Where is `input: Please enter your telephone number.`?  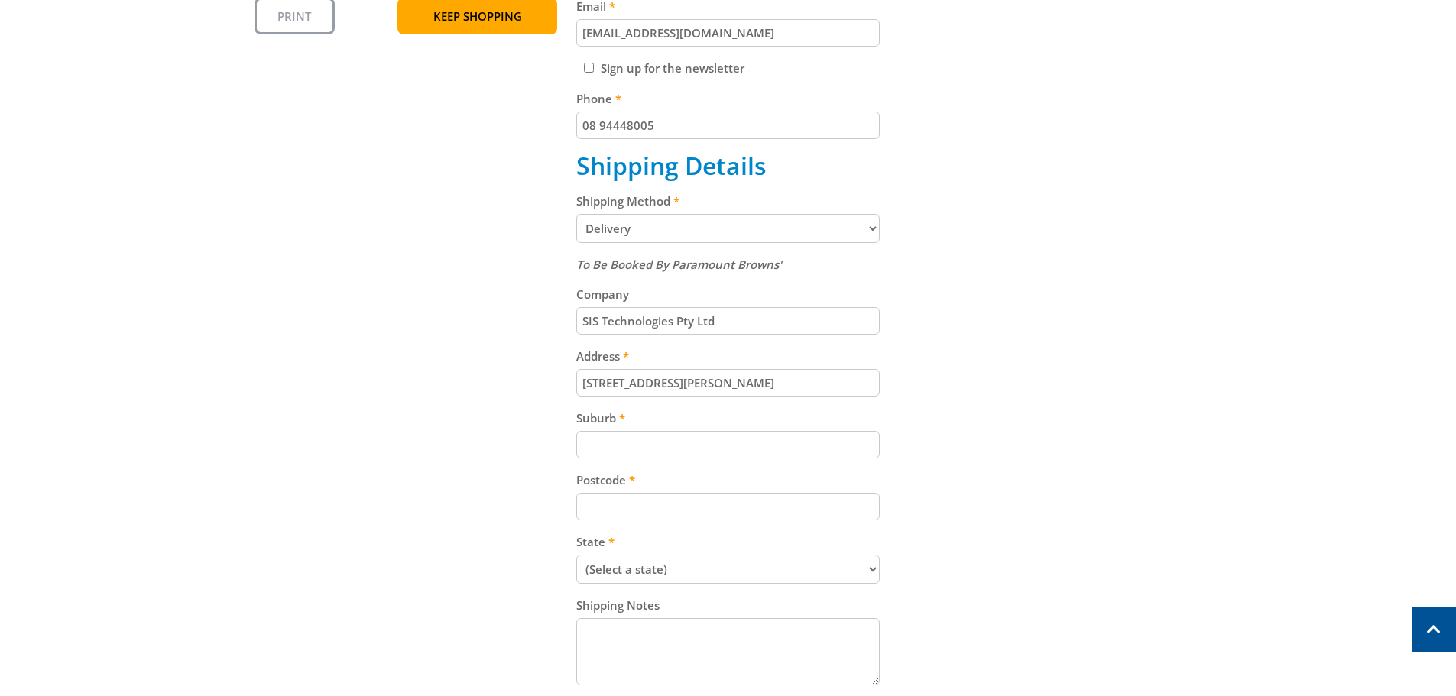
input: Please enter your telephone number. is located at coordinates (728, 125).